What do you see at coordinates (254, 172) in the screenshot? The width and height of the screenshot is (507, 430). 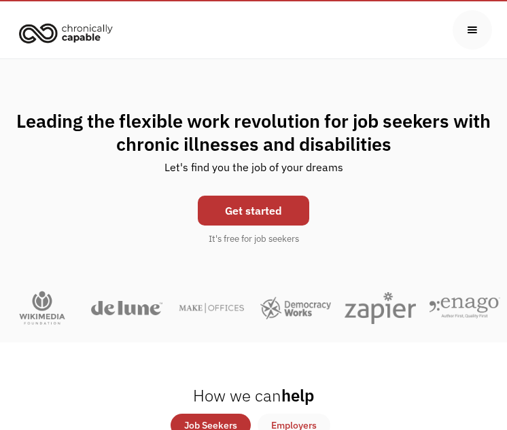 I see `div: Let's find you the job of your dreams` at bounding box center [254, 172].